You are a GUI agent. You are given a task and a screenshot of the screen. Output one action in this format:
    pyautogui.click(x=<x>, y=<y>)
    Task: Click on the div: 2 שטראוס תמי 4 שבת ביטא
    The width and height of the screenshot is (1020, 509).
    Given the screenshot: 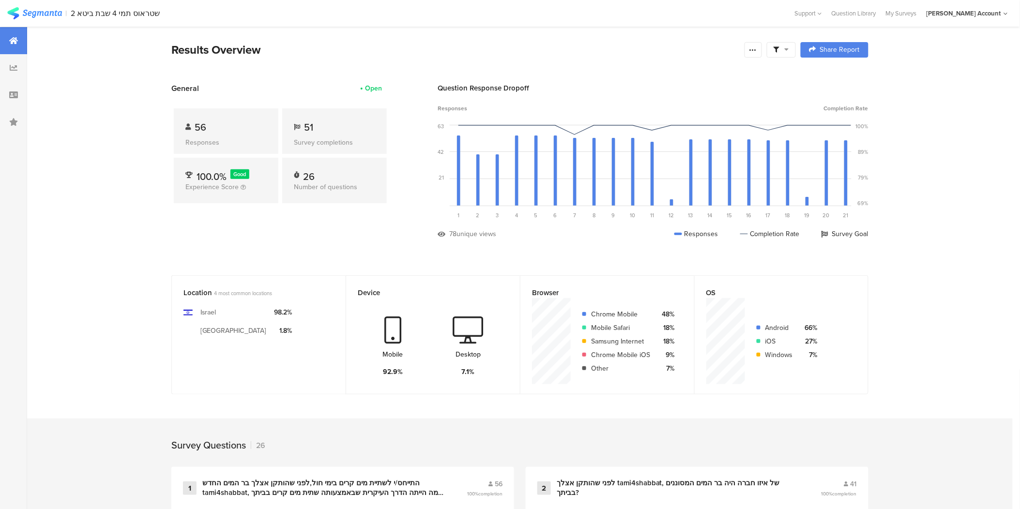 What is the action you would take?
    pyautogui.click(x=116, y=13)
    